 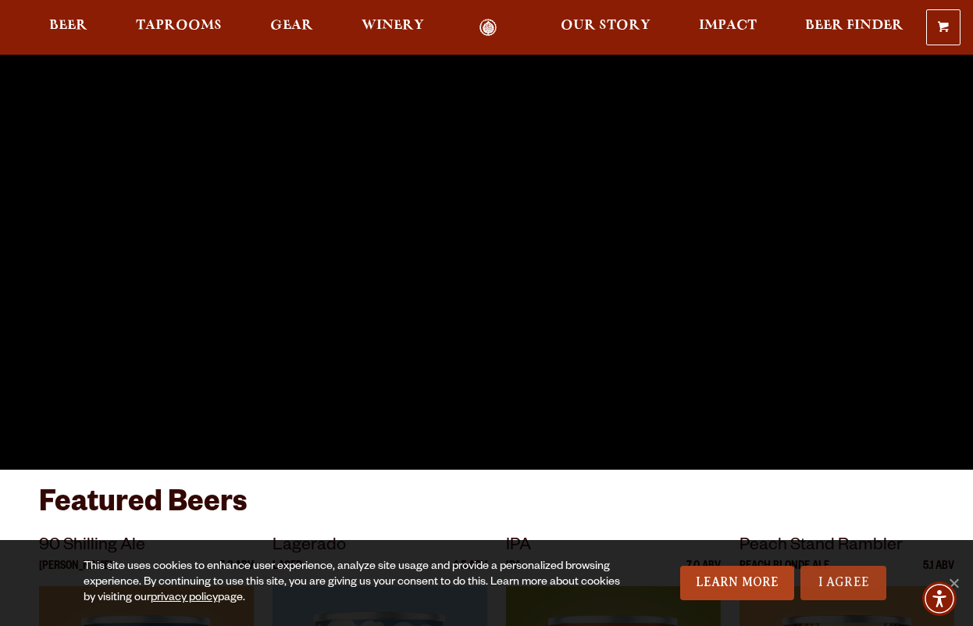 What do you see at coordinates (179, 26) in the screenshot?
I see `span: Taprooms` at bounding box center [179, 26].